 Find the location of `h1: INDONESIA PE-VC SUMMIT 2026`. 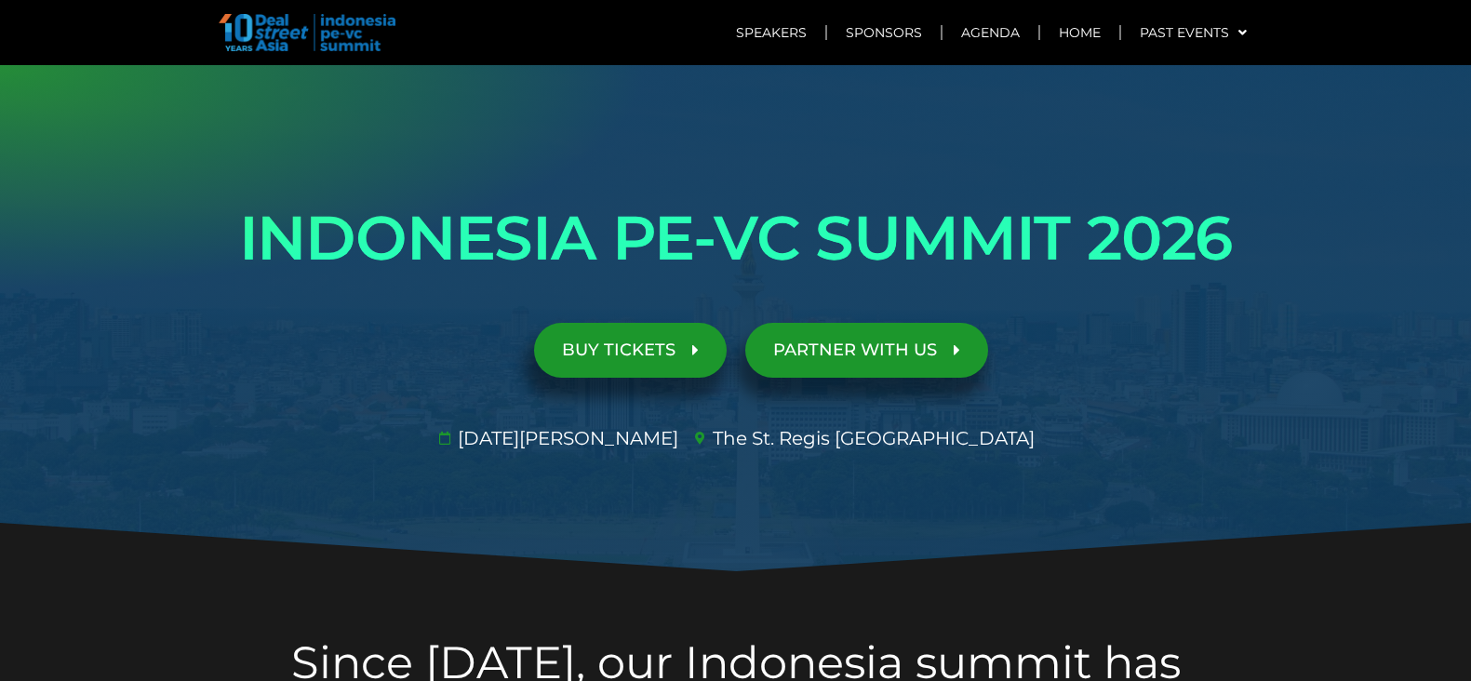

h1: INDONESIA PE-VC SUMMIT 2026 is located at coordinates (736, 238).